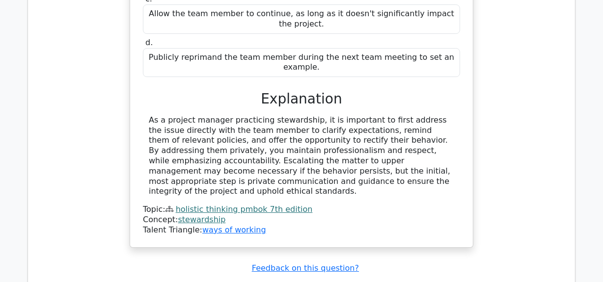 The image size is (603, 282). What do you see at coordinates (305, 268) in the screenshot?
I see `u: Feedback on this question?` at bounding box center [305, 268].